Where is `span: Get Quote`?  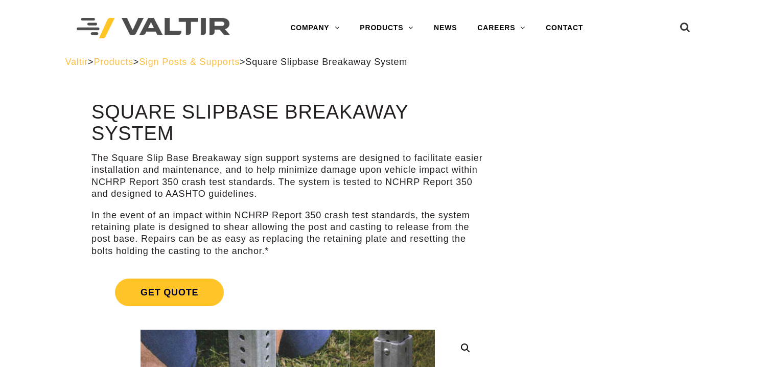
span: Get Quote is located at coordinates (169, 292).